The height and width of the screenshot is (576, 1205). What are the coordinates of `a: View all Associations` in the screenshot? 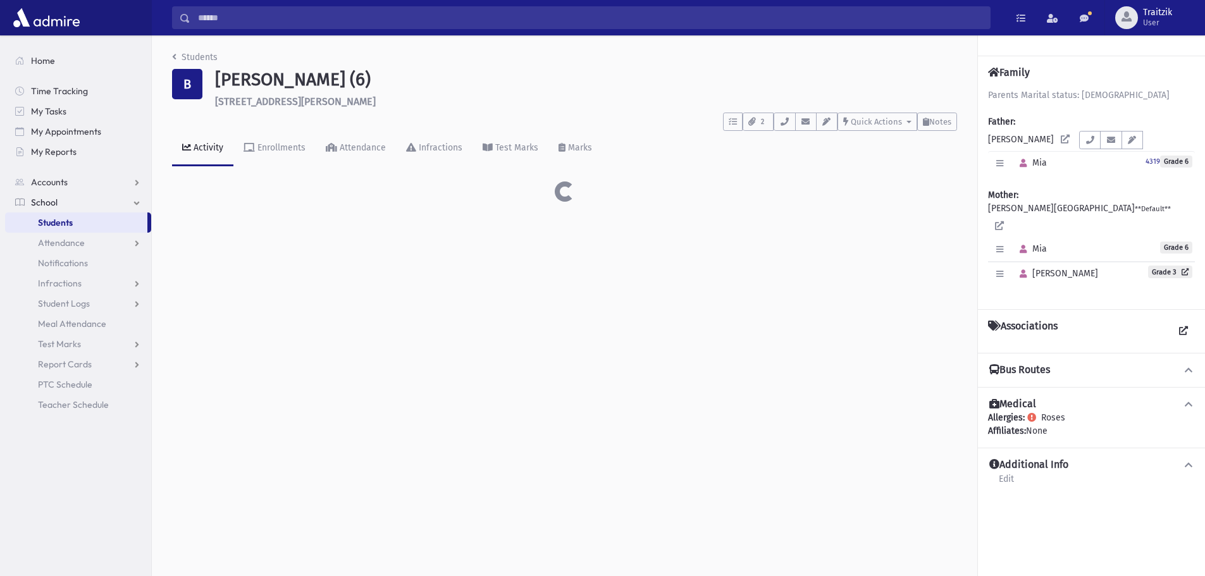 It's located at (1184, 332).